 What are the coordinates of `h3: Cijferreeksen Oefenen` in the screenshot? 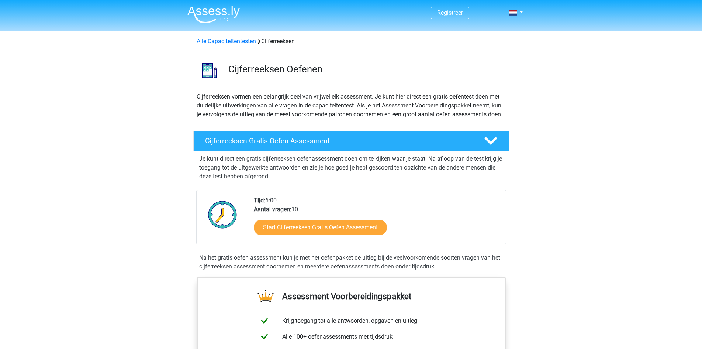 It's located at (366, 69).